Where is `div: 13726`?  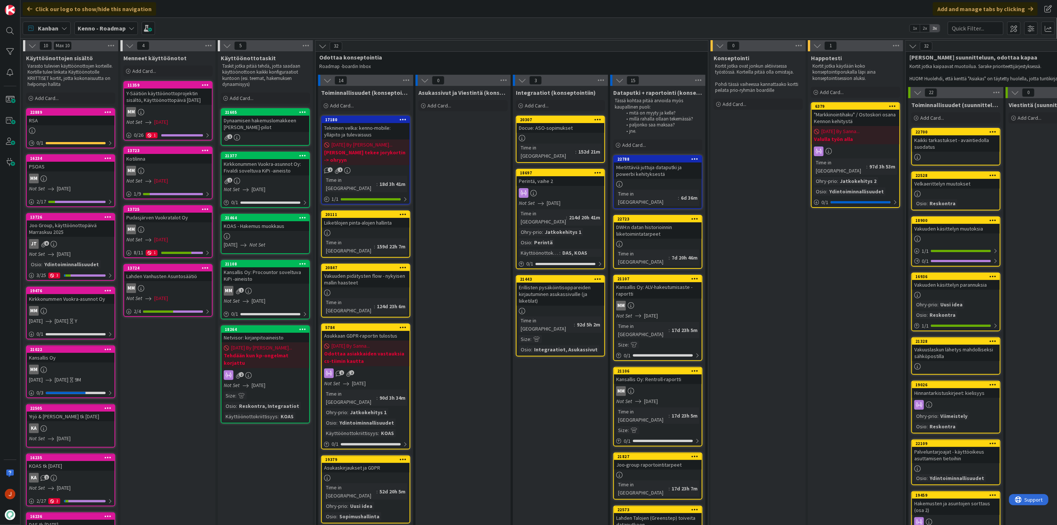 div: 13726 is located at coordinates (72, 217).